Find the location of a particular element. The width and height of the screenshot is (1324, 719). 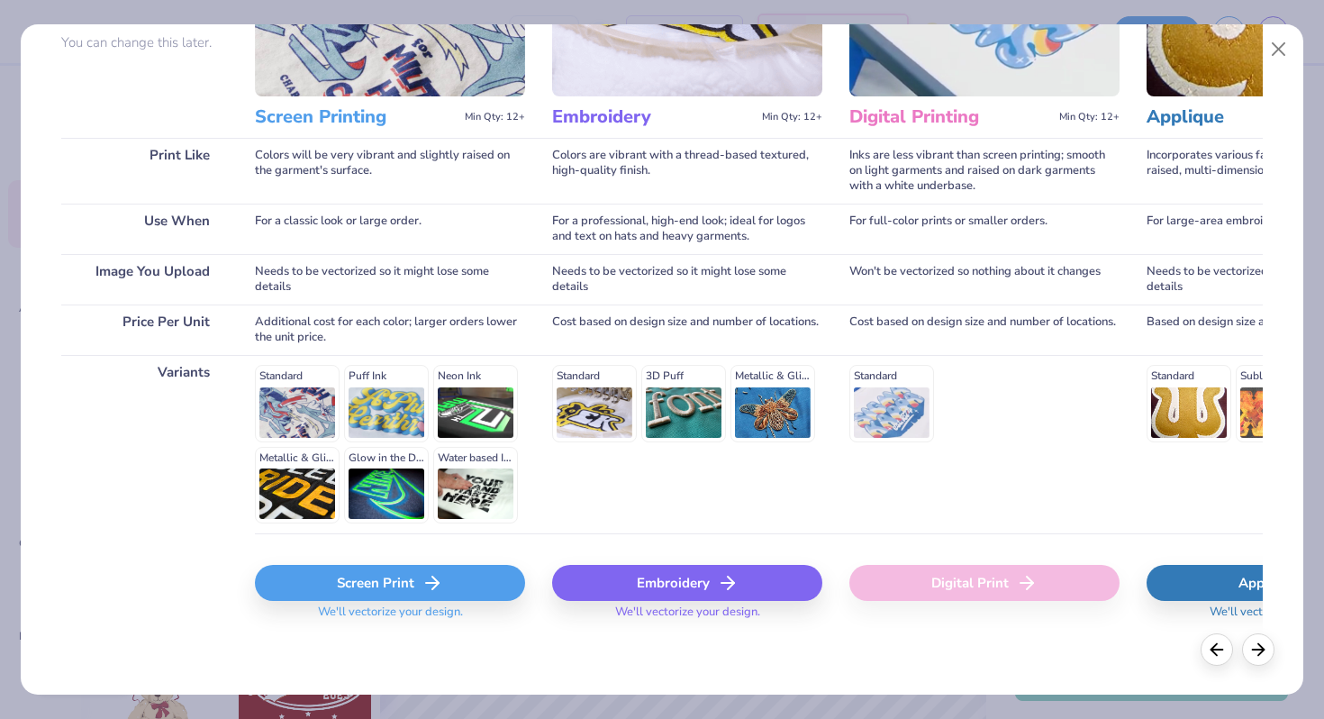

div: Digital Print is located at coordinates (984, 583).